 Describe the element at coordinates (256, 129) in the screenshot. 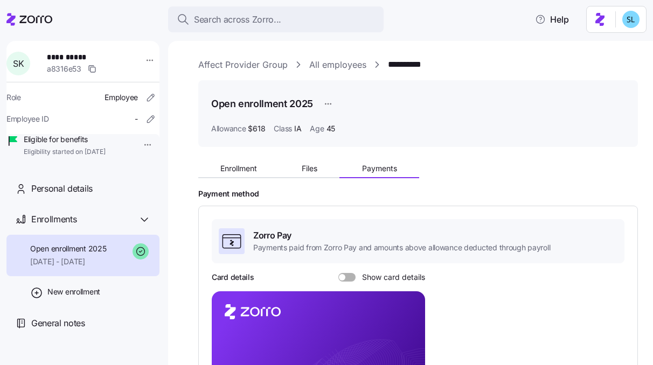

I see `span: $618` at that location.